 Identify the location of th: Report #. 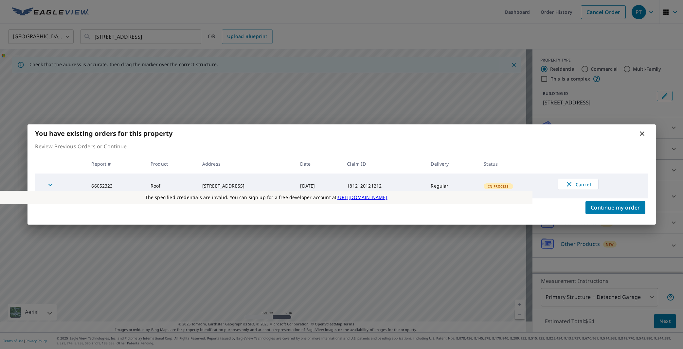
(116, 164).